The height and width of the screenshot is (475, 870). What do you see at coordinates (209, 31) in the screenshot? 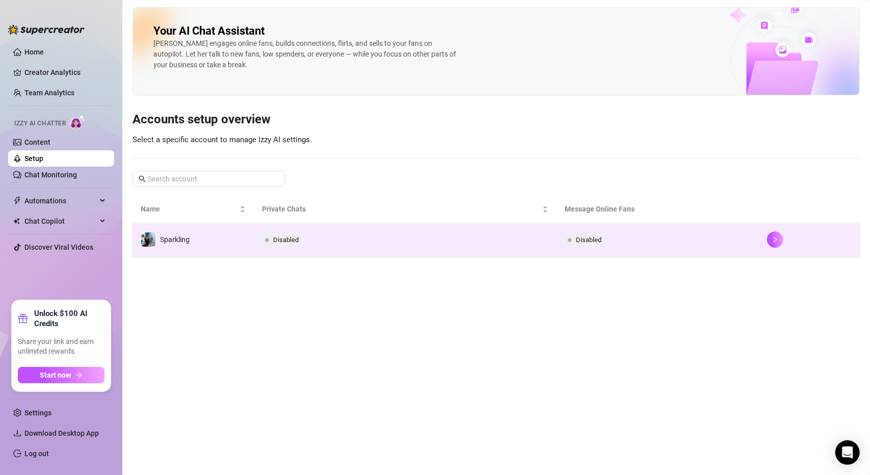
I see `h2: Your AI Chat Assistant` at bounding box center [209, 31].